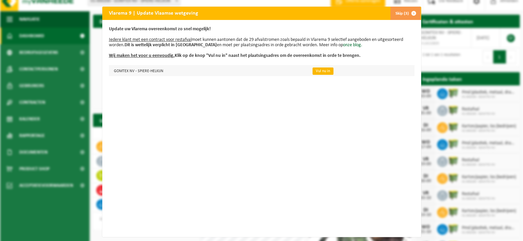 This screenshot has width=523, height=241. I want to click on b: Klik op de knop "Vul nu in" naast het plaatsingsadres om de overeenkomst in orde te brengen., so click(235, 55).